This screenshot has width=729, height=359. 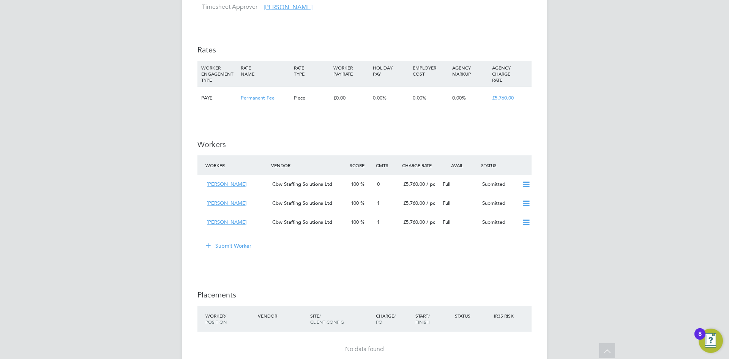 What do you see at coordinates (219, 74) in the screenshot?
I see `div: WORKER ENGAGEMENT TYPE` at bounding box center [219, 74].